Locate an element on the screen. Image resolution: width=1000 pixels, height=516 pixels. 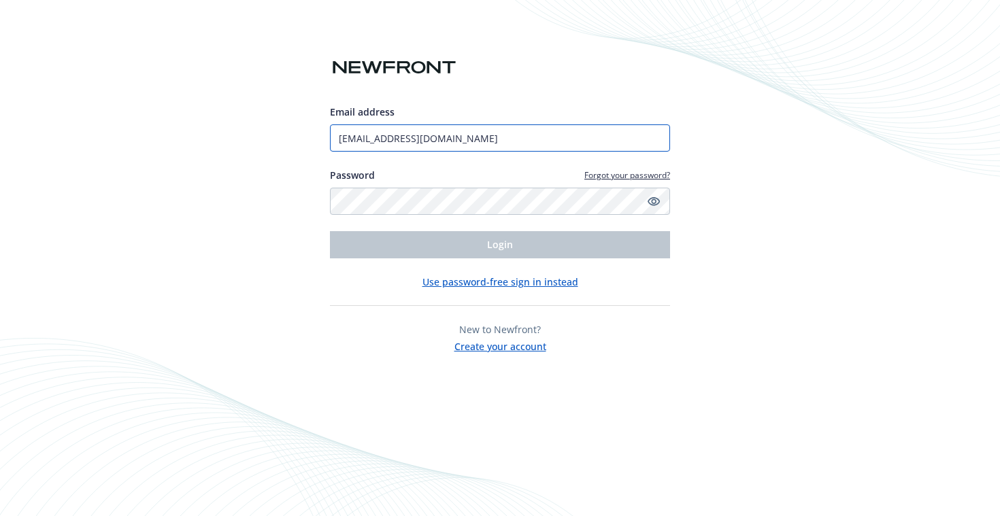
img: Newfront logo is located at coordinates (394, 67).